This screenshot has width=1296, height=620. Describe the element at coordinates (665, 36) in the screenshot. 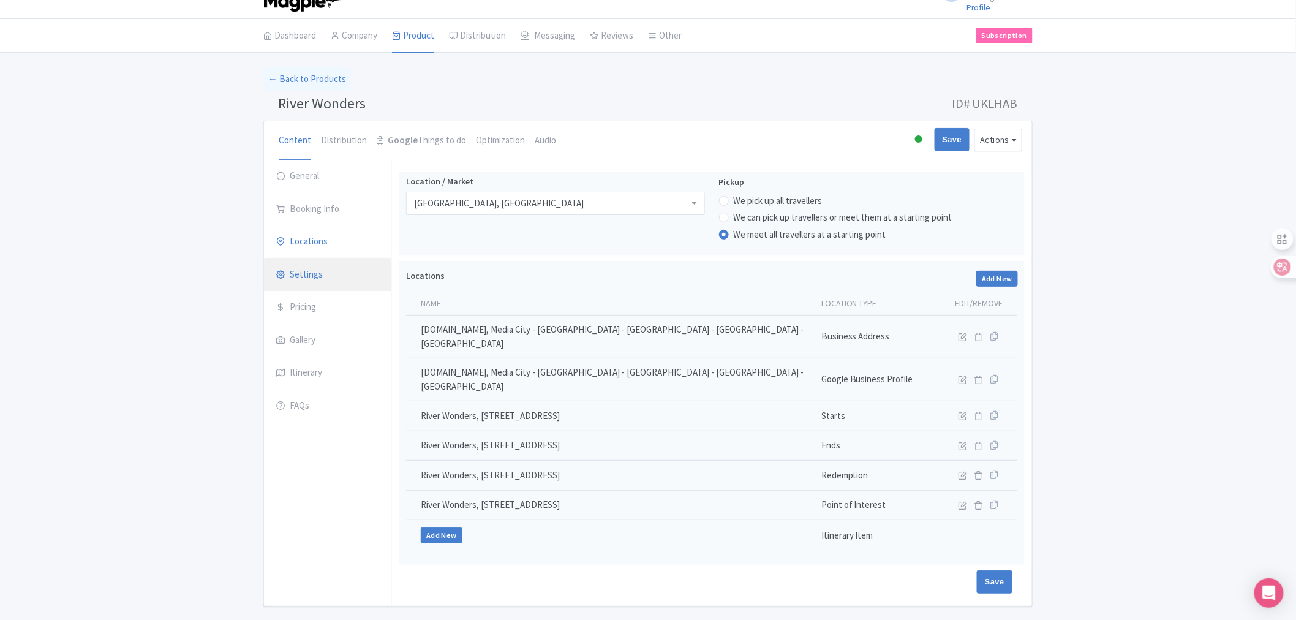

I see `a: Other` at that location.